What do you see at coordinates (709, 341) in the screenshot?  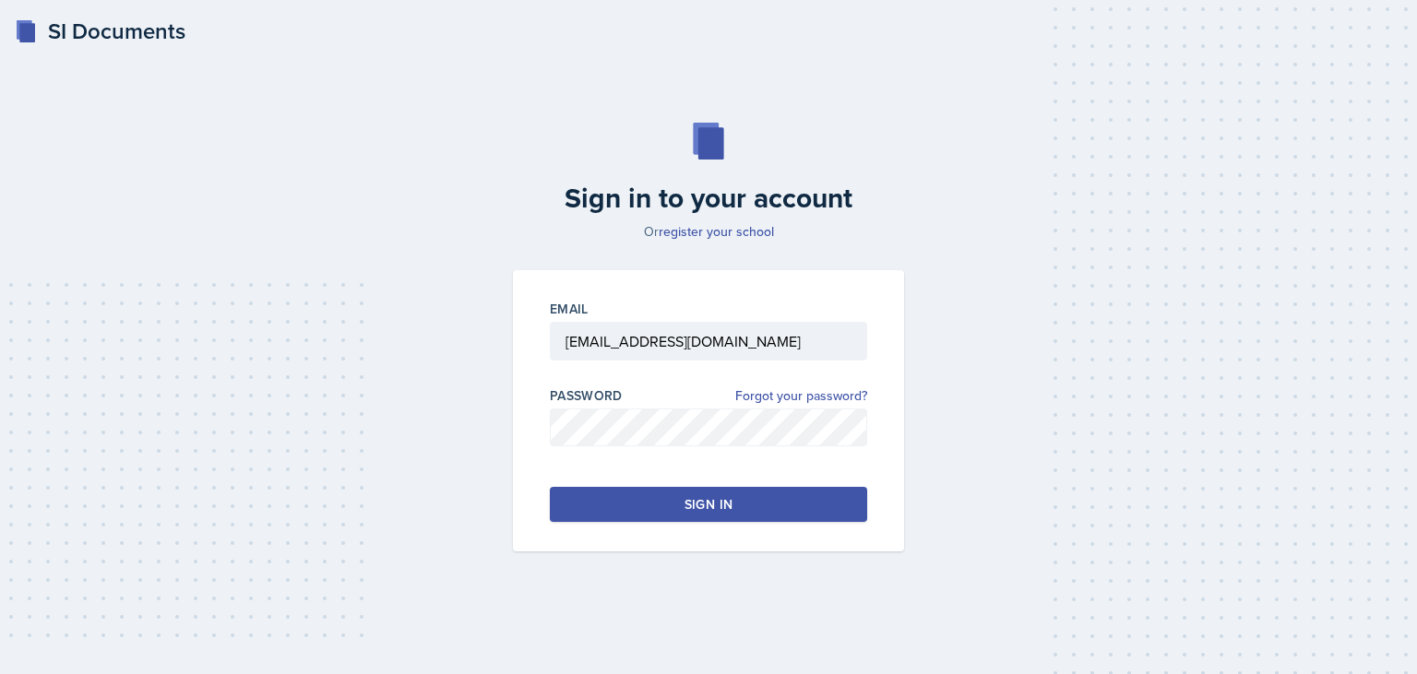 I see `input: Email` at bounding box center [709, 341].